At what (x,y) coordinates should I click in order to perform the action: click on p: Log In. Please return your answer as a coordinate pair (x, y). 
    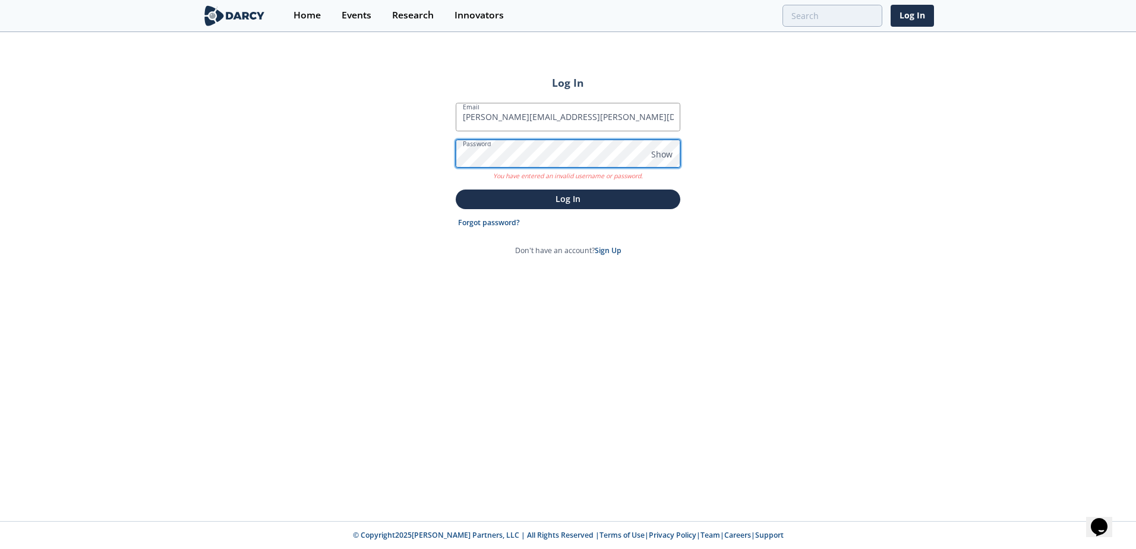
    Looking at the image, I should click on (568, 199).